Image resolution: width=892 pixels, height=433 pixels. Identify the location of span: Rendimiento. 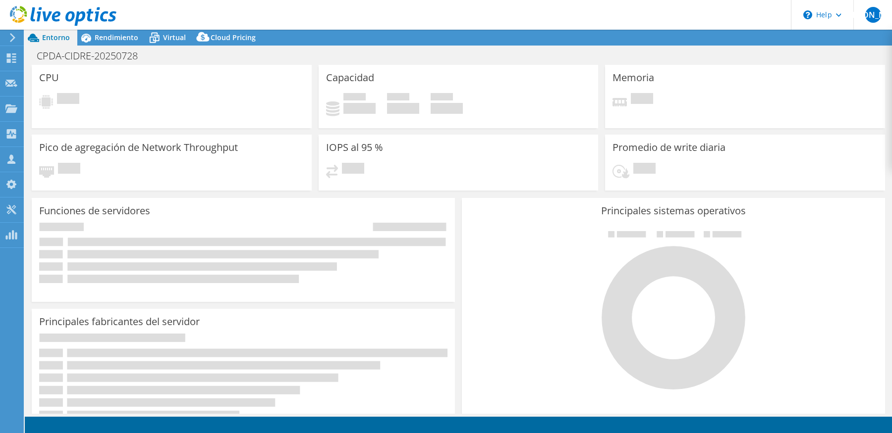
(116, 37).